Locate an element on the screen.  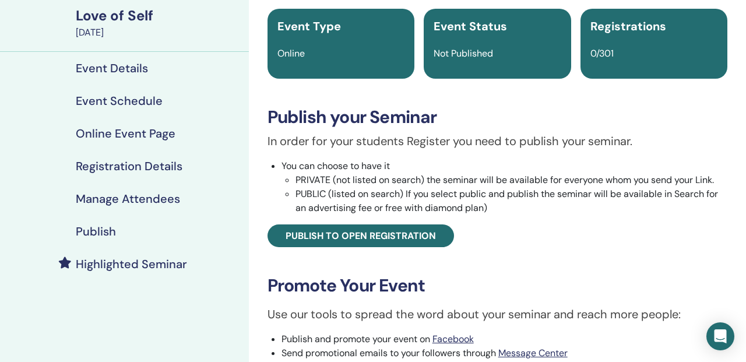
p: Use our tools to spread the word about your seminar and reach more people: is located at coordinates (497, 314).